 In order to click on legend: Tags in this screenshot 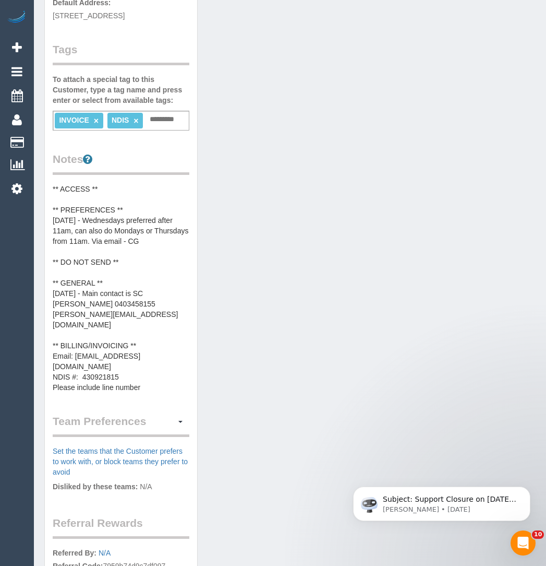, I will do `click(121, 53)`.